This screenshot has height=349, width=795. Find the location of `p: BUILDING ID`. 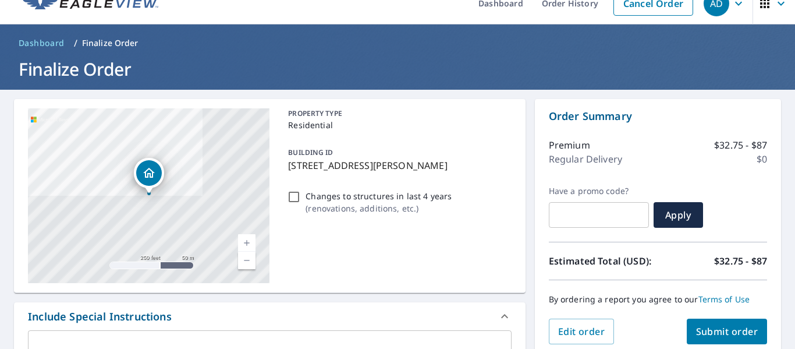

p: BUILDING ID is located at coordinates (310, 152).